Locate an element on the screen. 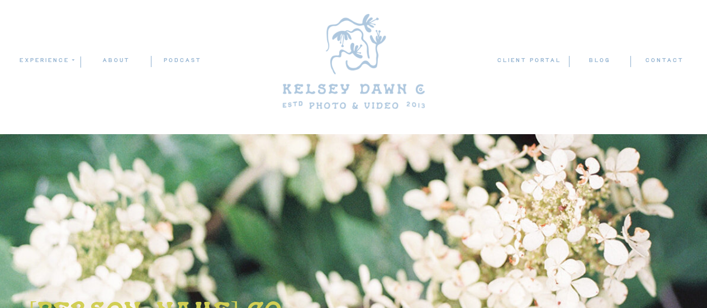 The height and width of the screenshot is (308, 707). a: blog is located at coordinates (600, 60).